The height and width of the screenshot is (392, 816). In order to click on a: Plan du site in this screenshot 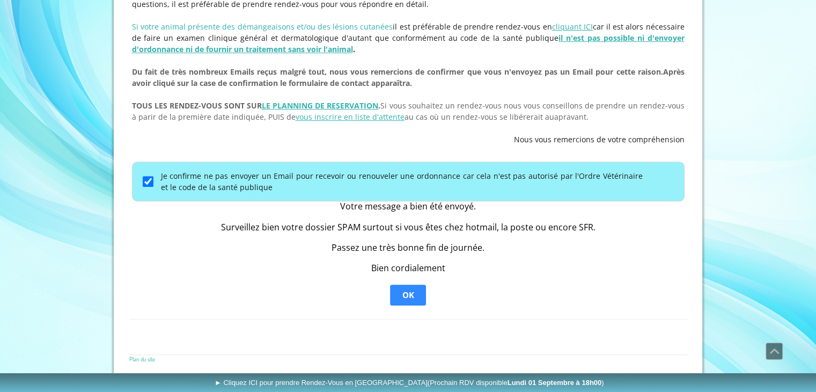, I will do `click(142, 358)`.